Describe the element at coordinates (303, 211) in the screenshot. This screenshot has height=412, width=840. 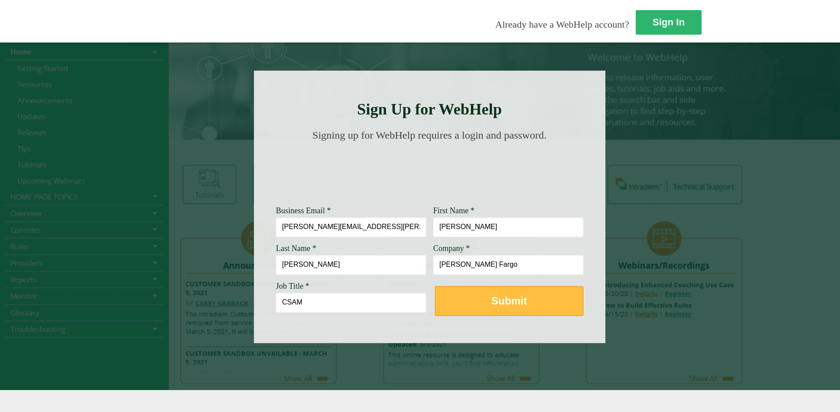
I see `span: Business Email *` at that location.